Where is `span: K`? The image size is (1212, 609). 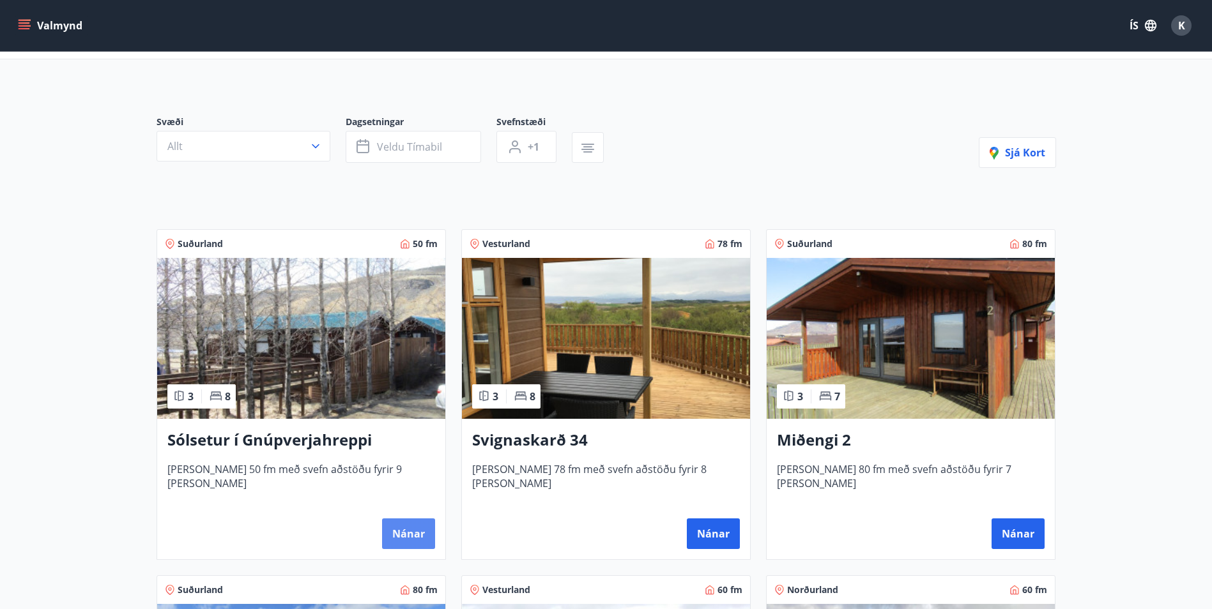
span: K is located at coordinates (1181, 26).